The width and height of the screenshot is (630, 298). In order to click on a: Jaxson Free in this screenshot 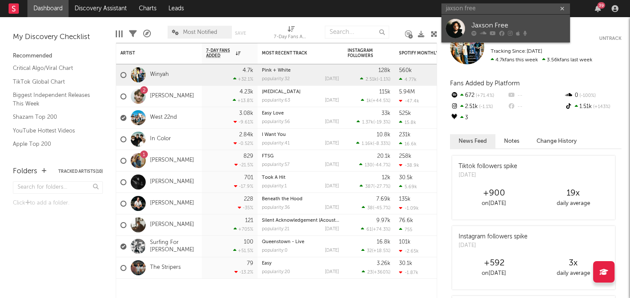, I will do `click(505, 28)`.